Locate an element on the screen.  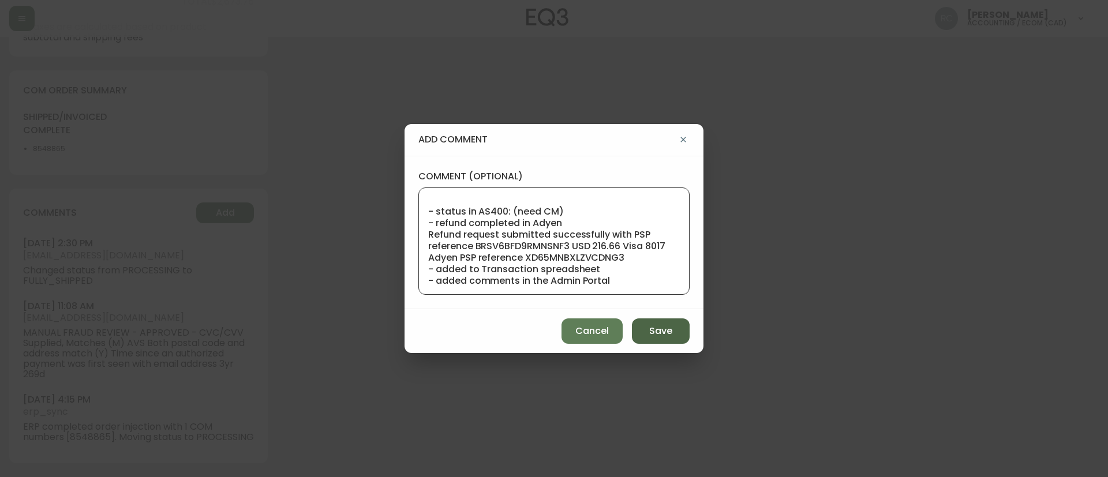
span: Save is located at coordinates (661, 331).